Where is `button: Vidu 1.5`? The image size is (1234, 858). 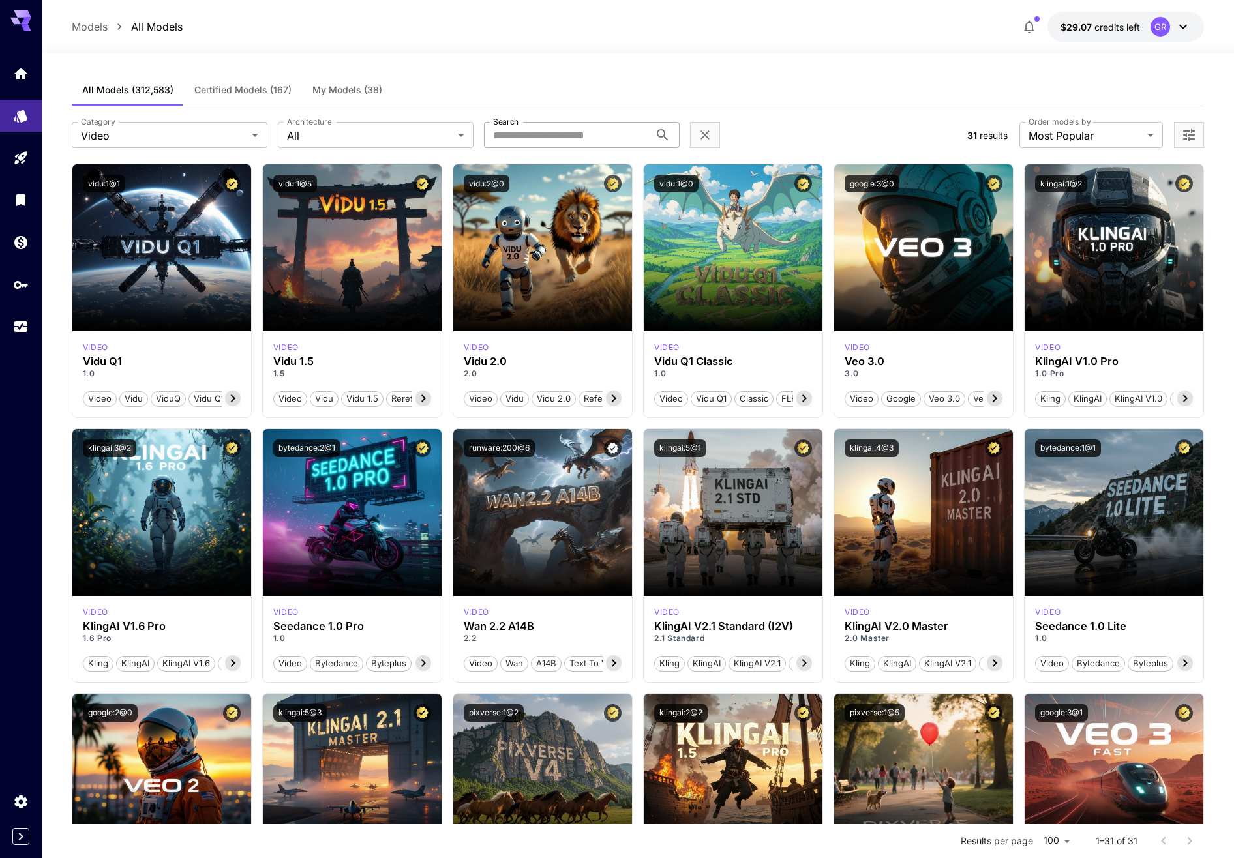
button: Vidu 1.5 is located at coordinates (362, 399).